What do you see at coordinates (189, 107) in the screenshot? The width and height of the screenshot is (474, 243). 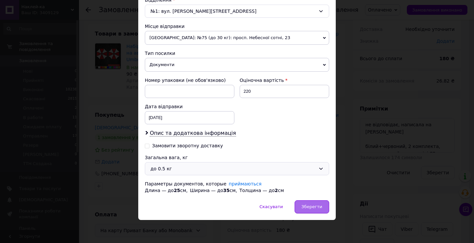 I see `div: Дата відправки` at bounding box center [189, 107].